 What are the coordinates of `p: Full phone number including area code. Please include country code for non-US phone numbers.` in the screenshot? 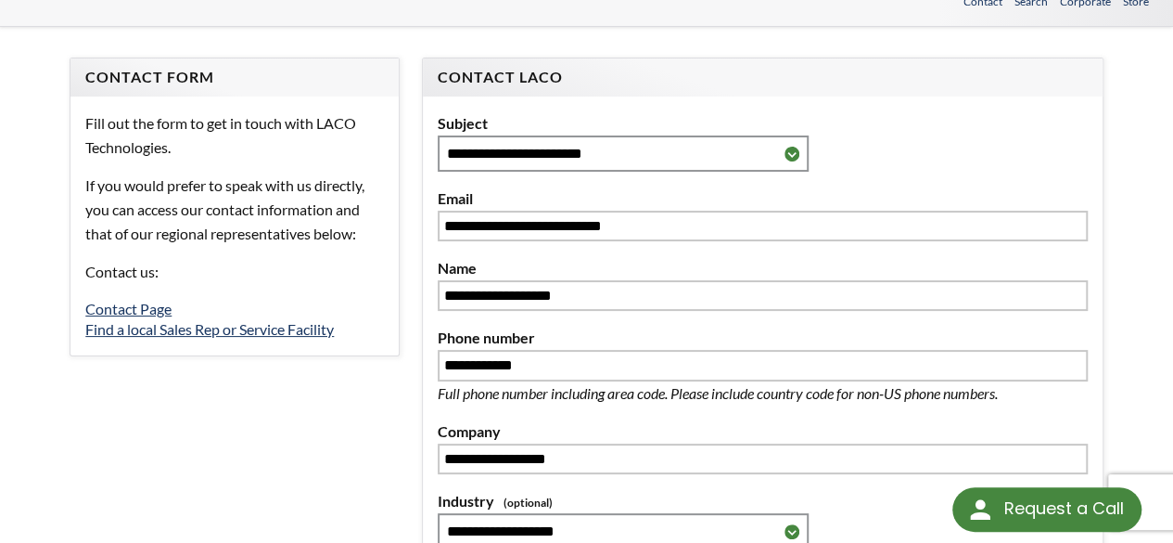 It's located at (748, 393).